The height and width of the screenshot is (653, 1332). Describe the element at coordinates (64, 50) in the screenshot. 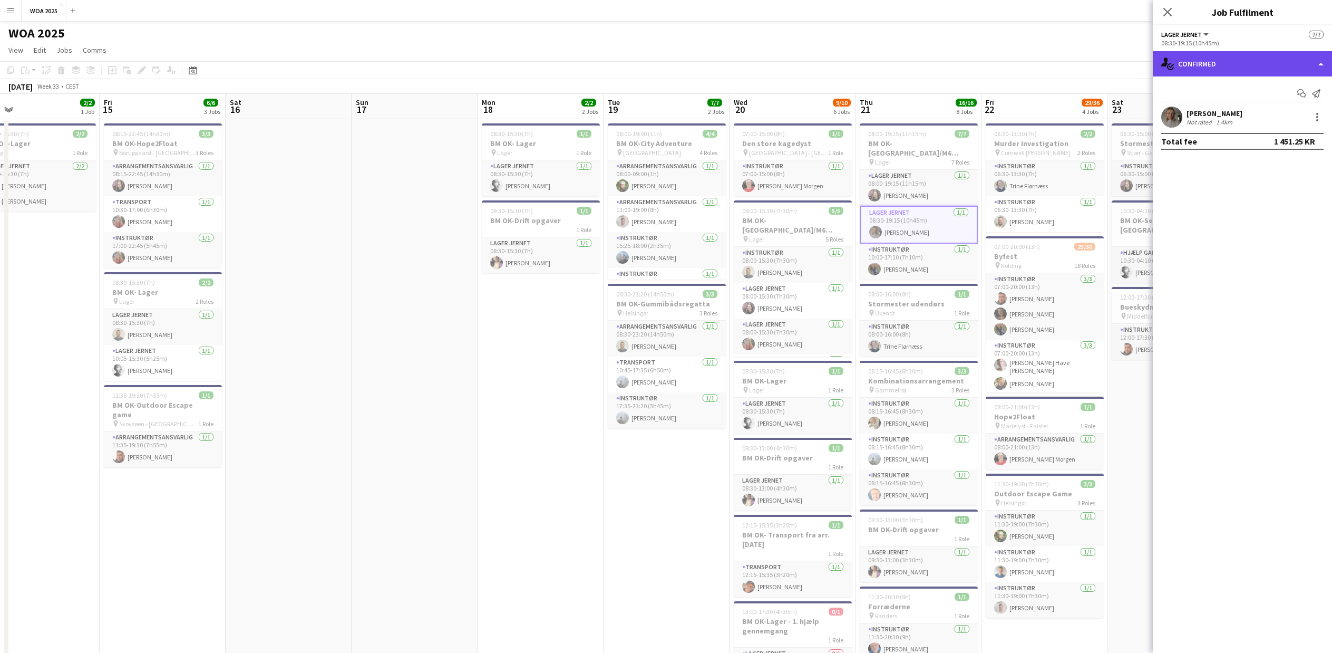

I see `a: Jobs` at that location.